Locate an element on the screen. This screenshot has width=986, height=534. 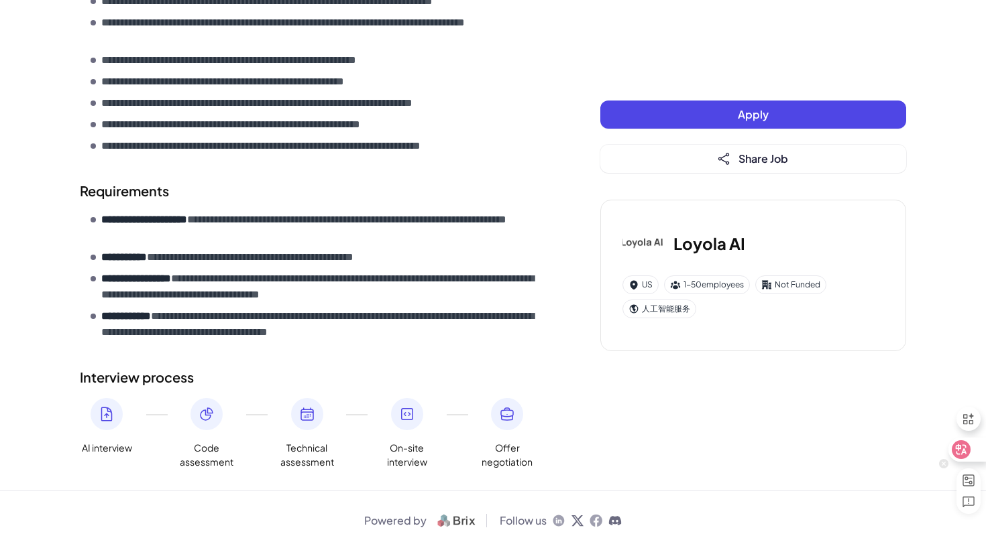
h3: Loyola AI is located at coordinates (709, 243).